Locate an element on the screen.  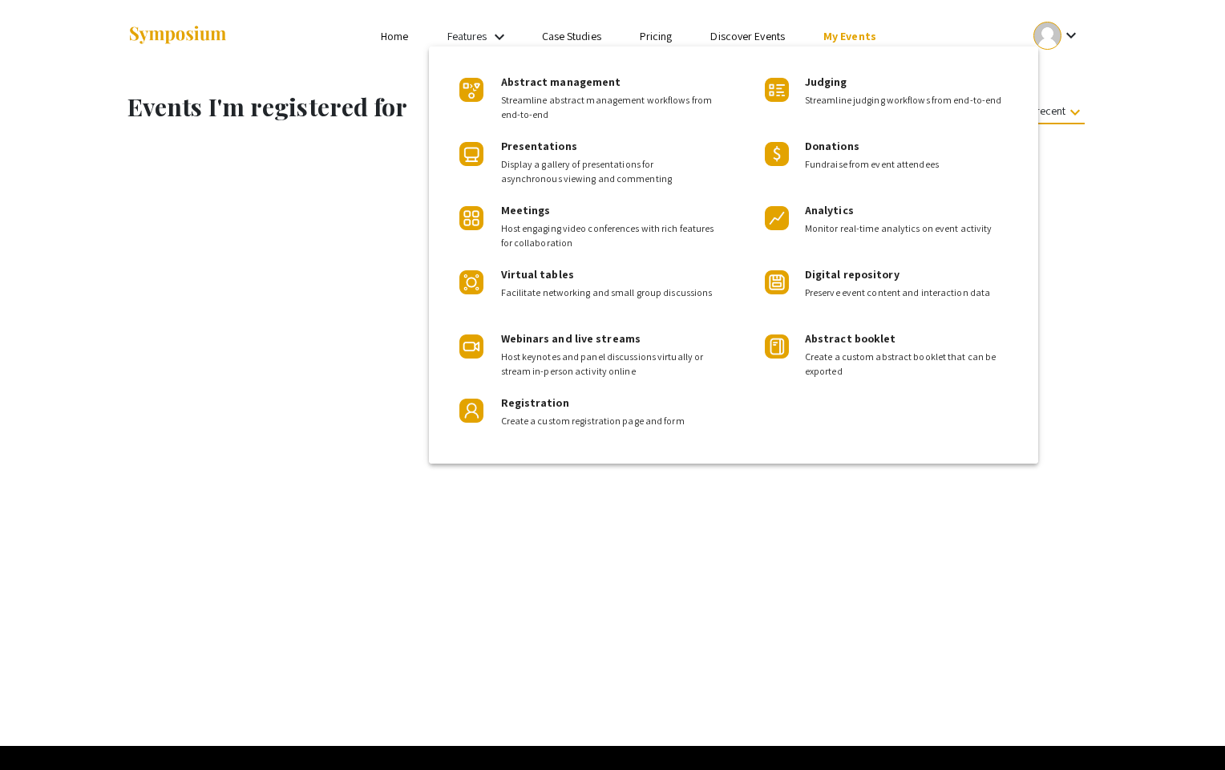
span: Monitor real-time analytics on event activity is located at coordinates (910, 228).